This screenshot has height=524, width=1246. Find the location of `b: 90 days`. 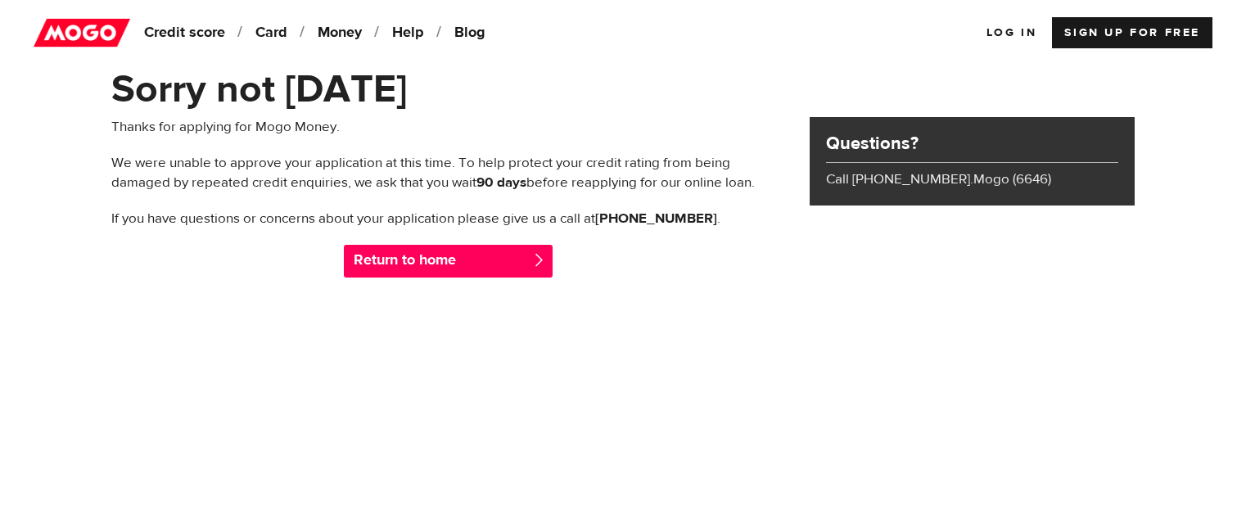

b: 90 days is located at coordinates (501, 183).